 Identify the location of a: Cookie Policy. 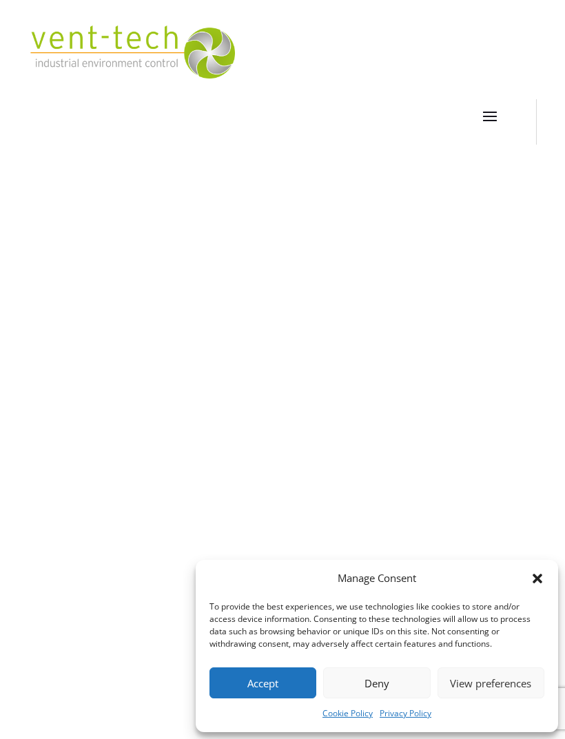
(347, 713).